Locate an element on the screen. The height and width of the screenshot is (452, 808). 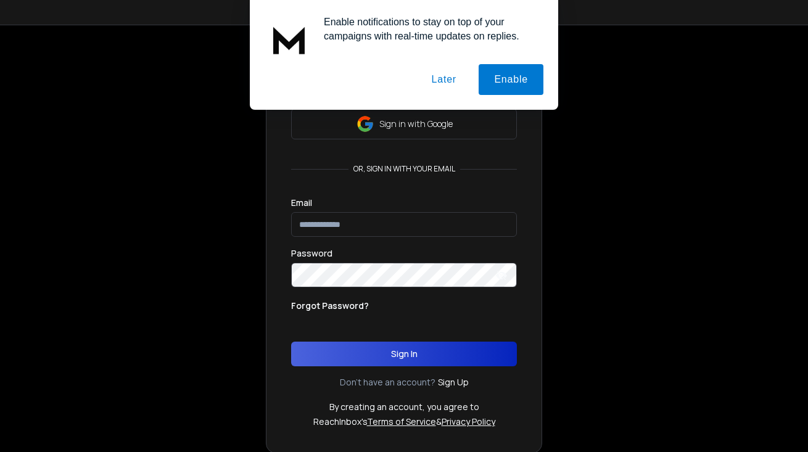
p: or, sign in with your email is located at coordinates (404, 169).